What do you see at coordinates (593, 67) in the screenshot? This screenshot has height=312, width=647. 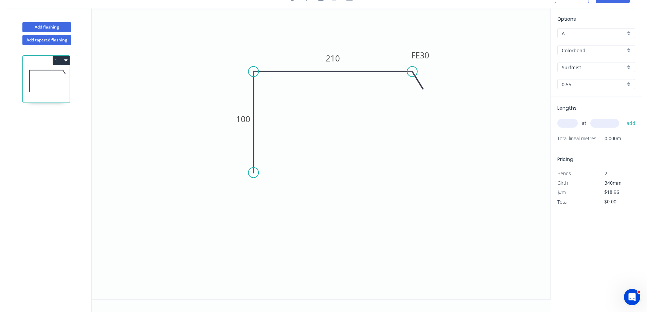 I see `input: Colour` at bounding box center [593, 67].